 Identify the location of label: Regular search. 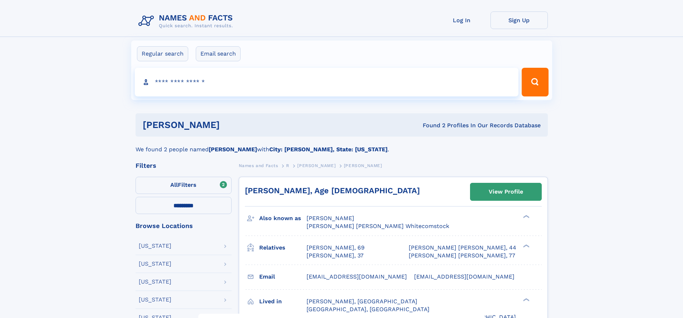
(162, 54).